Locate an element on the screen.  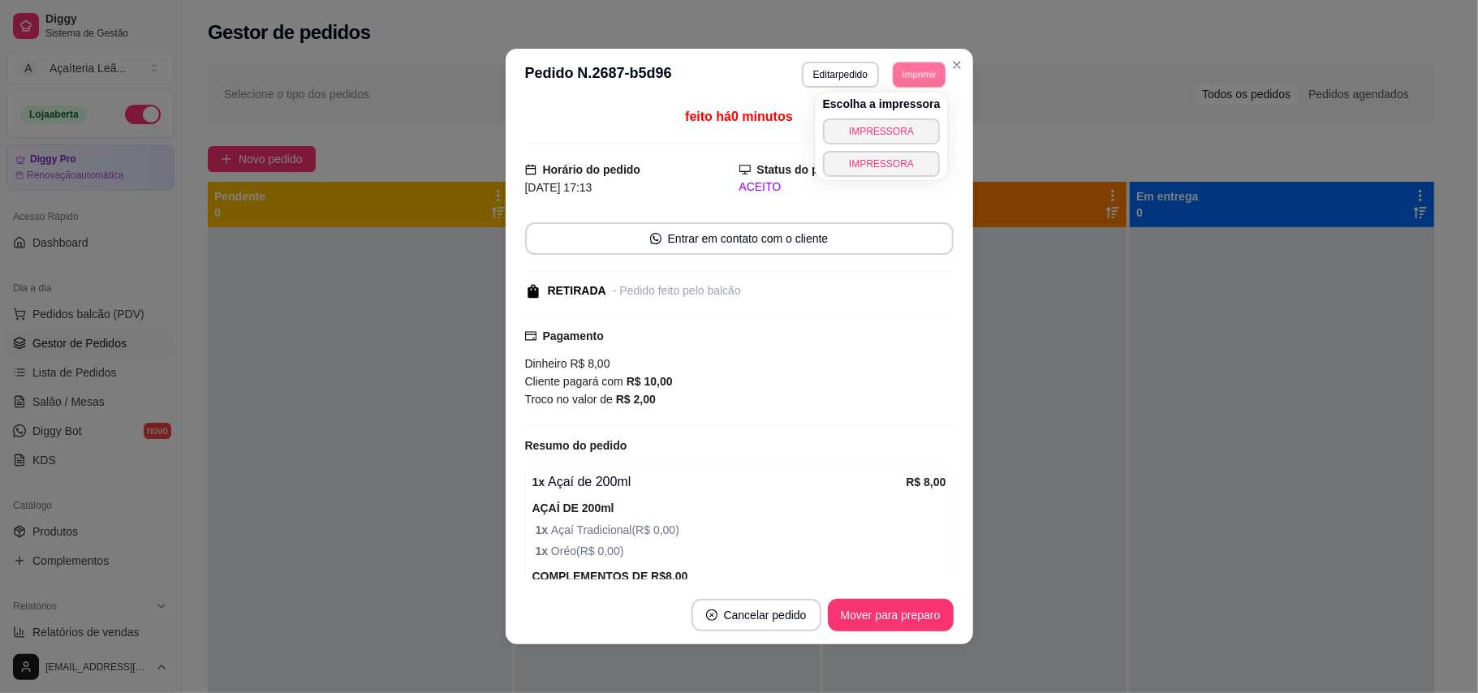
button: Close is located at coordinates (957, 65).